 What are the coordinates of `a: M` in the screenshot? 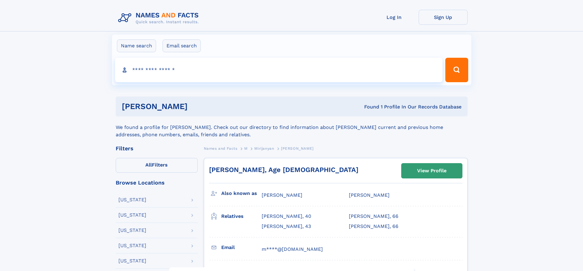 It's located at (246, 148).